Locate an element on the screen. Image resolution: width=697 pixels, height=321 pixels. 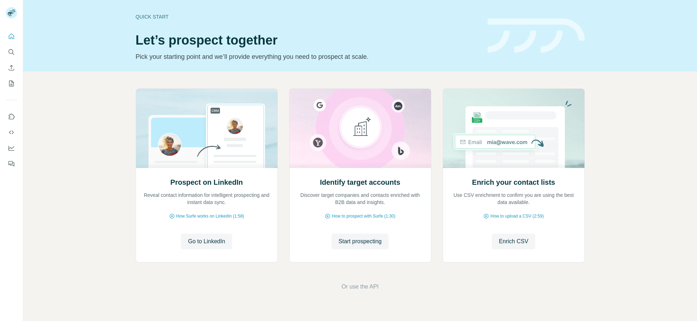
div: Quick start is located at coordinates (307, 17).